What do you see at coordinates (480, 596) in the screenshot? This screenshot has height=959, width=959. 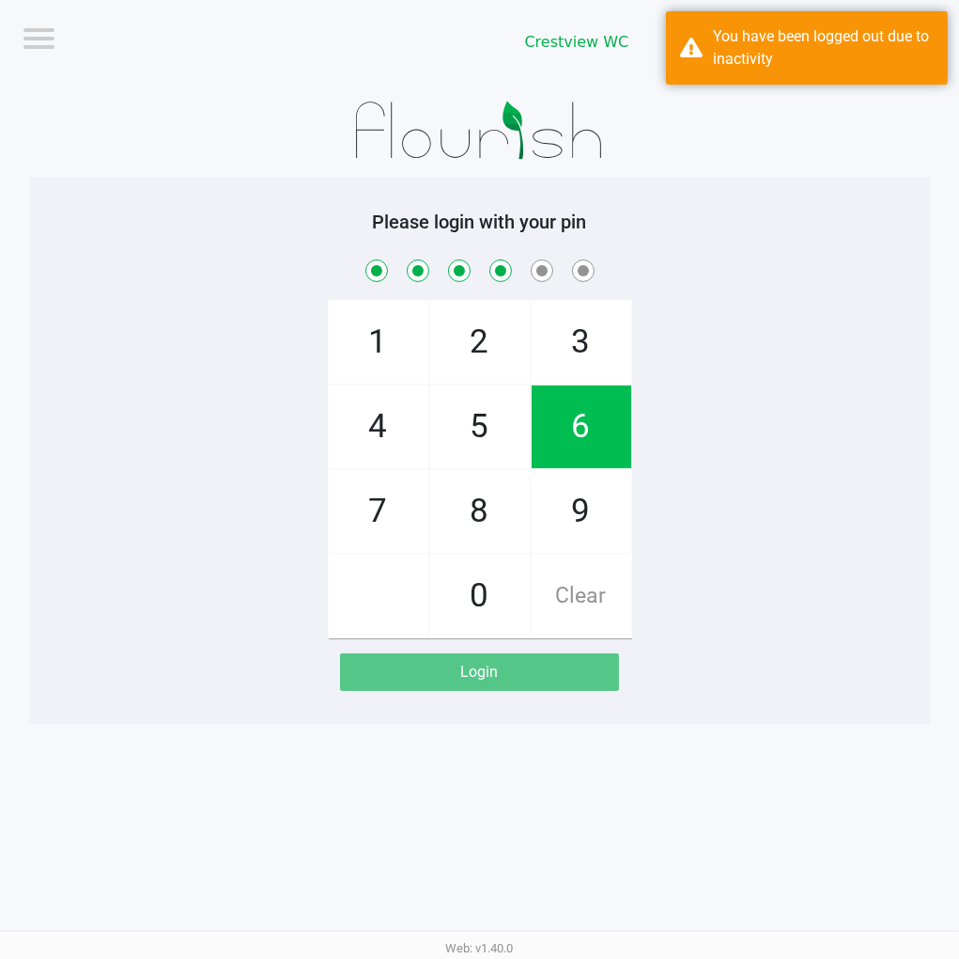 I see `span: 0` at bounding box center [480, 596].